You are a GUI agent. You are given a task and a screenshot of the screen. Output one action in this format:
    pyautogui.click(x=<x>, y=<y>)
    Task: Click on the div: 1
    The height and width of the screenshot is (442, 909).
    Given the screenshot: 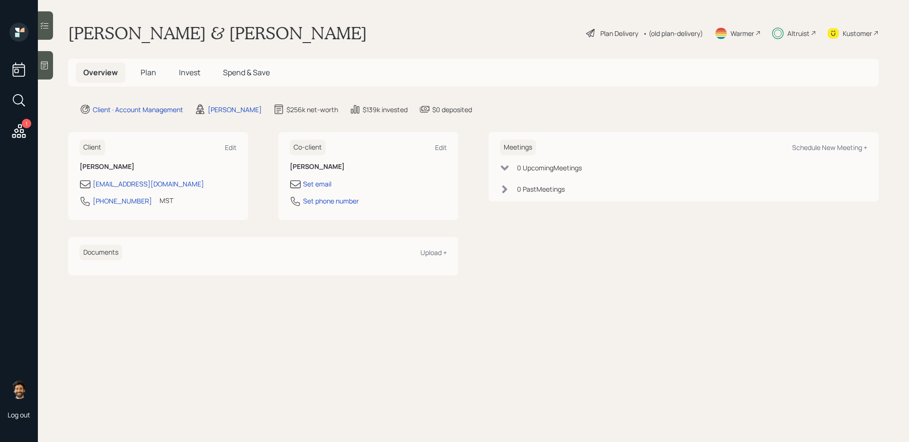 What is the action you would take?
    pyautogui.click(x=27, y=124)
    